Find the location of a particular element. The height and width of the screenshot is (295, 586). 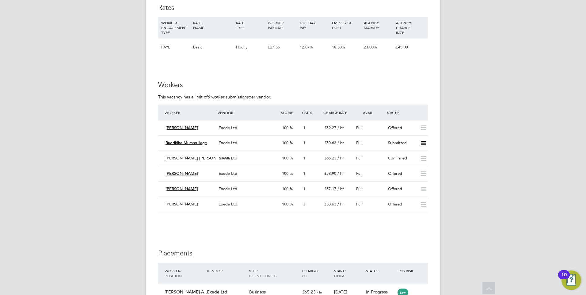

div: WORKER PAY RATE is located at coordinates (282, 25).